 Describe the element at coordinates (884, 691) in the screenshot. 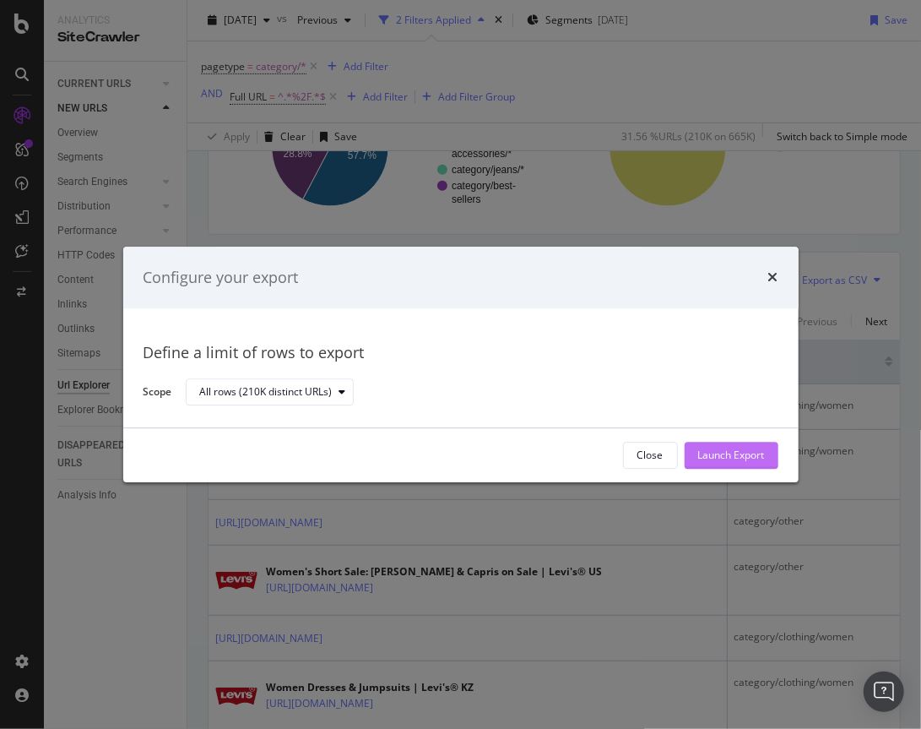

I see `div: Open Intercom Messenger` at that location.